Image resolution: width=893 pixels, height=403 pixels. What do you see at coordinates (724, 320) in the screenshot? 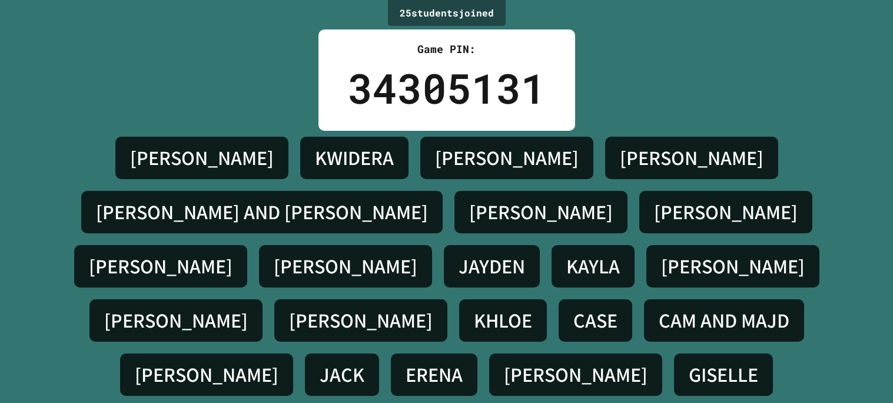
I see `h4: CAM AND MAJD` at bounding box center [724, 320].